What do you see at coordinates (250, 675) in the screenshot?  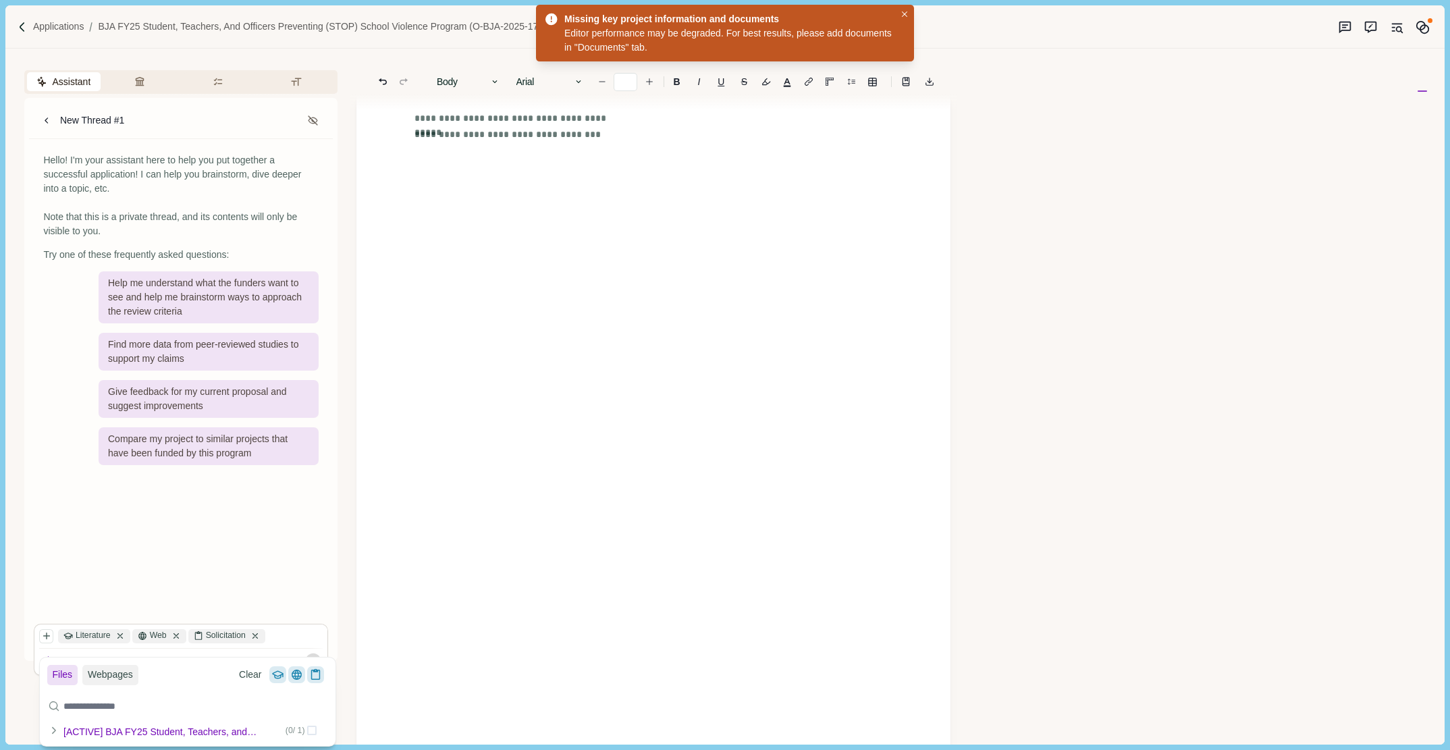 I see `button: Clear` at bounding box center [250, 675].